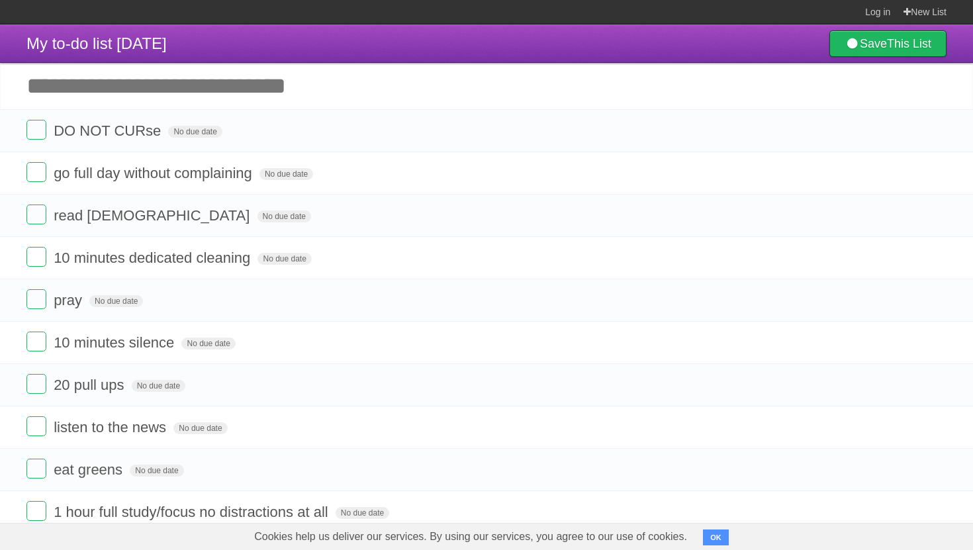  Describe the element at coordinates (109, 130) in the screenshot. I see `span: DO NOT CURse` at that location.